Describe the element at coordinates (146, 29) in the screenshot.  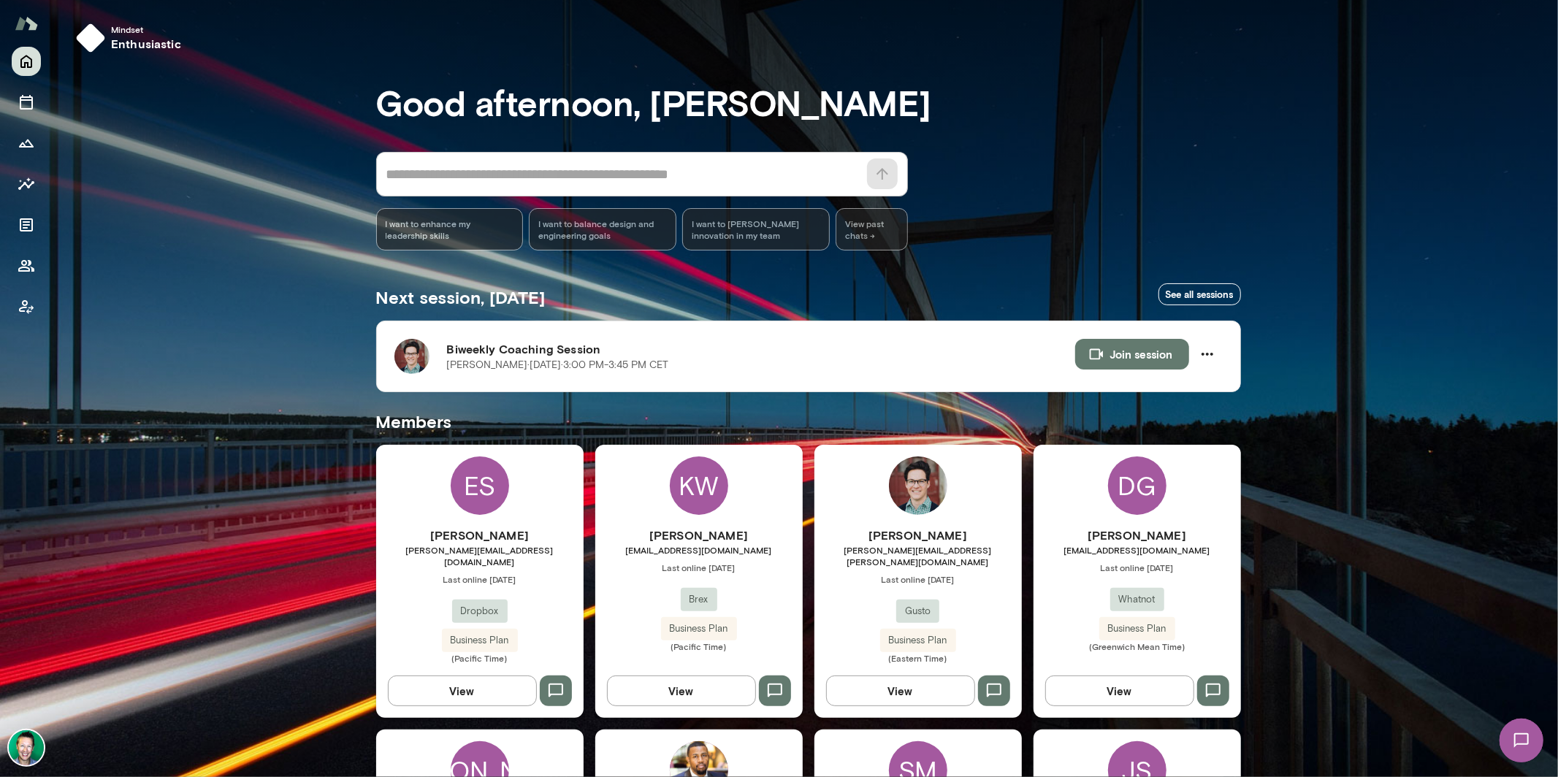
I see `span: Mindset` at that location.